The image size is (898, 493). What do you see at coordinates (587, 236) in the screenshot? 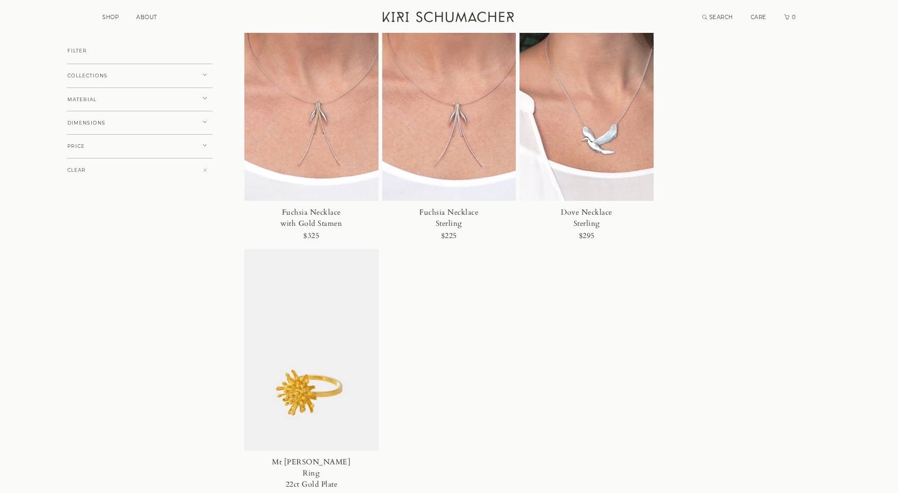
I see `div: $295` at bounding box center [587, 236].